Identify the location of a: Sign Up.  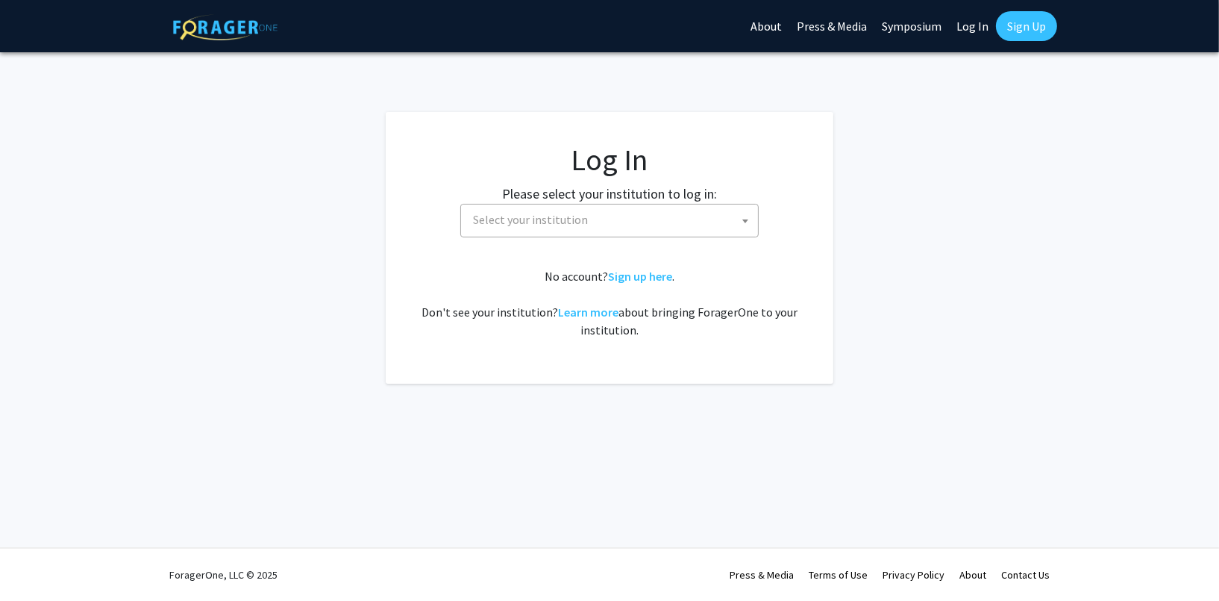
(1027, 26).